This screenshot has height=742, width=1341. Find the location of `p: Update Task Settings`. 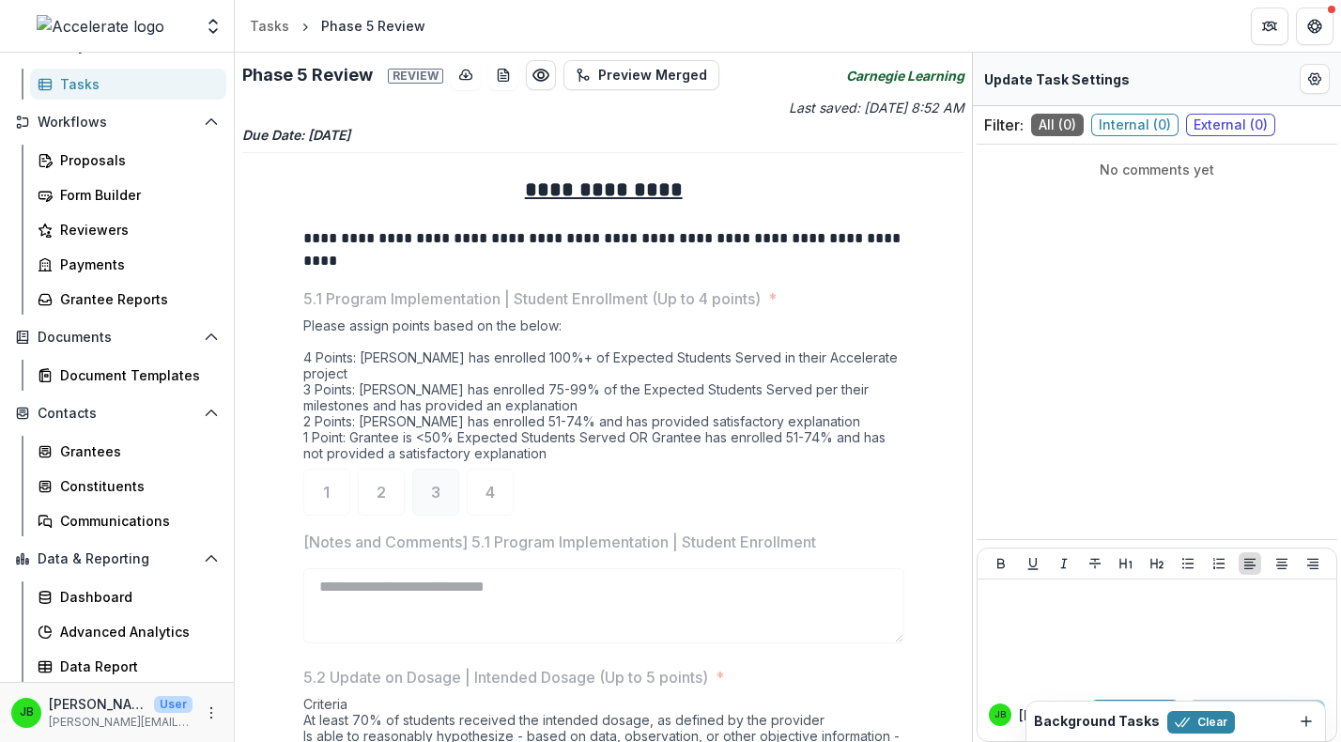

p: Update Task Settings is located at coordinates (1056, 79).